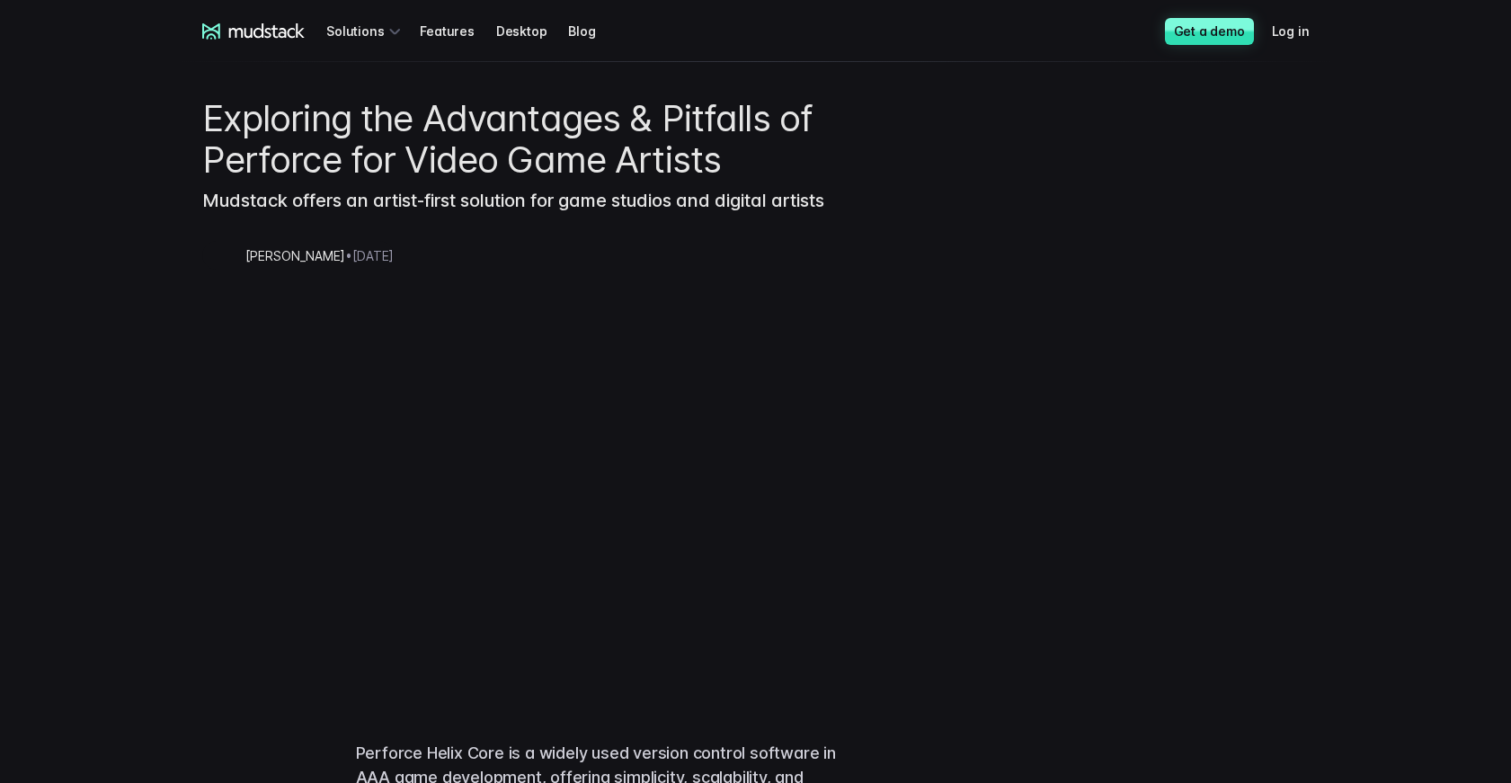 The height and width of the screenshot is (783, 1511). What do you see at coordinates (526, 196) in the screenshot?
I see `h3: Mudstack offers an artist-first solution for game studios and digital artists` at bounding box center [526, 196].